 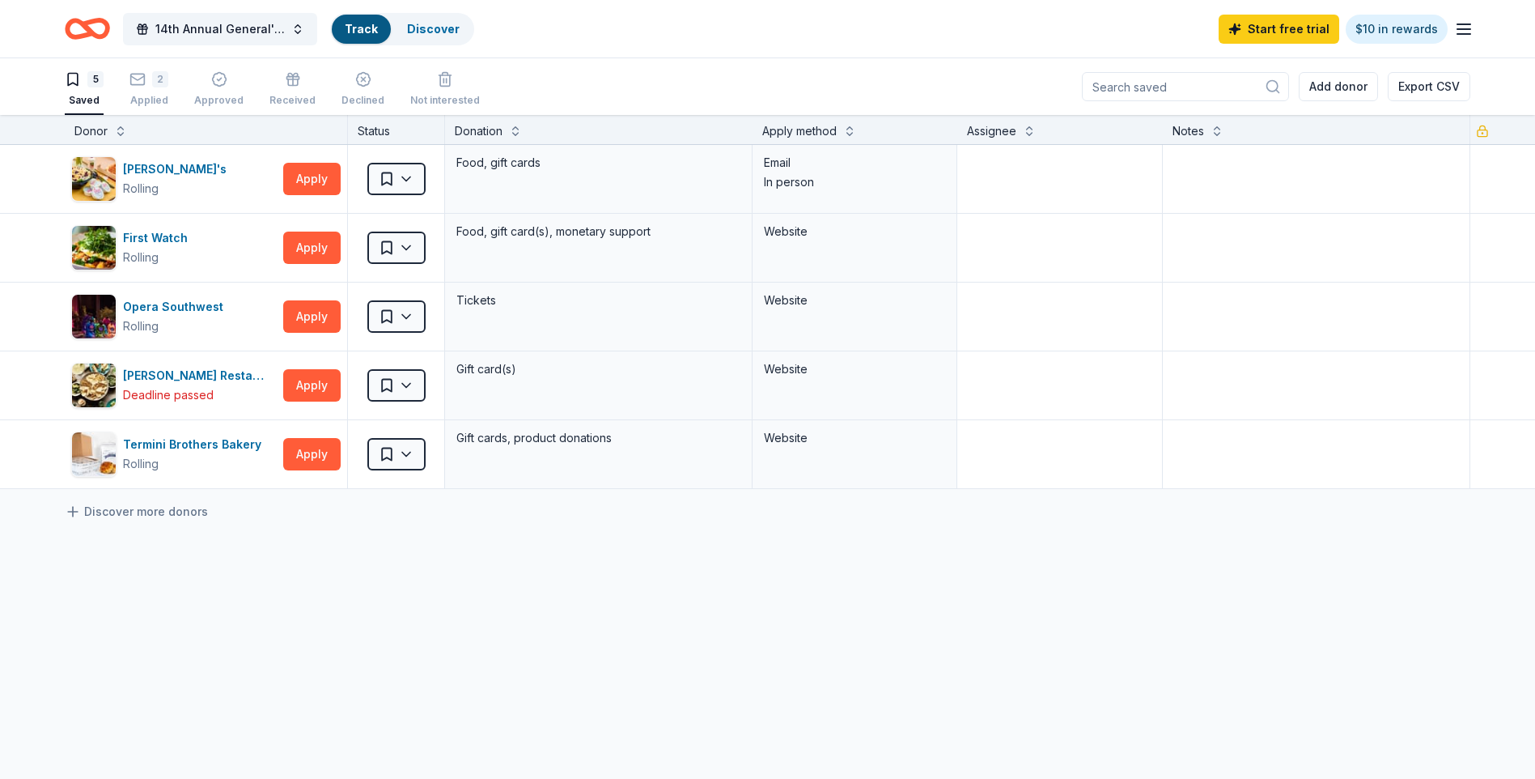 I want to click on button: Image for First WatchFirst WatchRolling, so click(x=174, y=248).